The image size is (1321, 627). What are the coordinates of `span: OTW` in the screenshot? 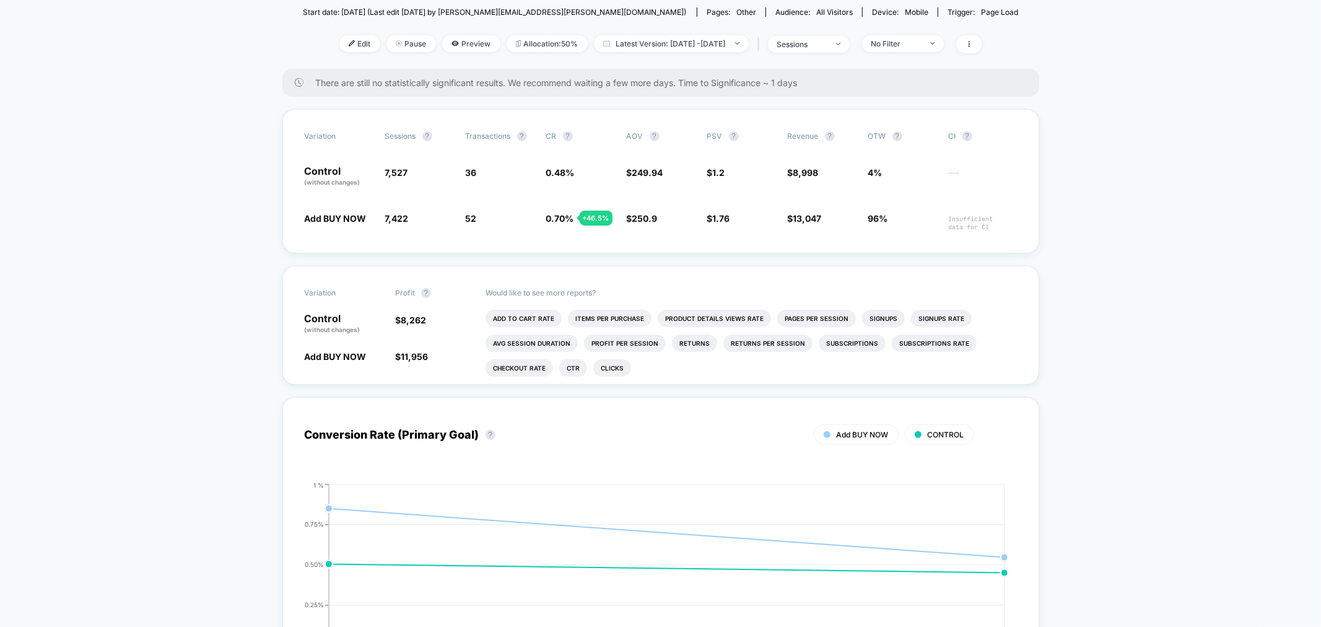 It's located at (903, 136).